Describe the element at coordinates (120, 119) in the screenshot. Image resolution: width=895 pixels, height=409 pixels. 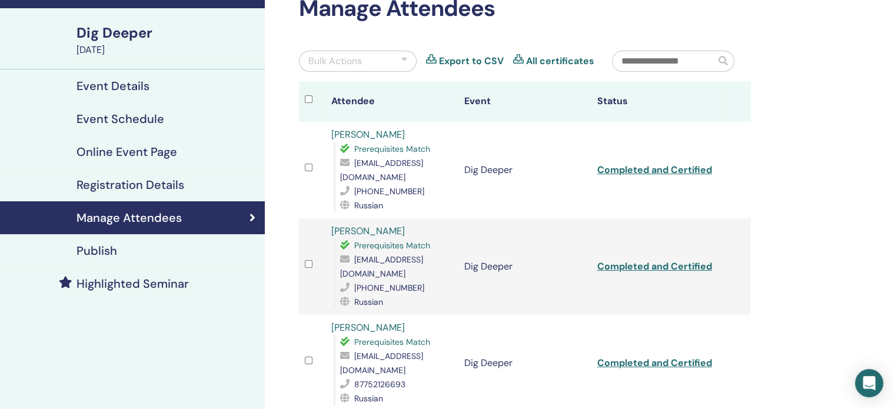
I see `h4: Event Schedule` at that location.